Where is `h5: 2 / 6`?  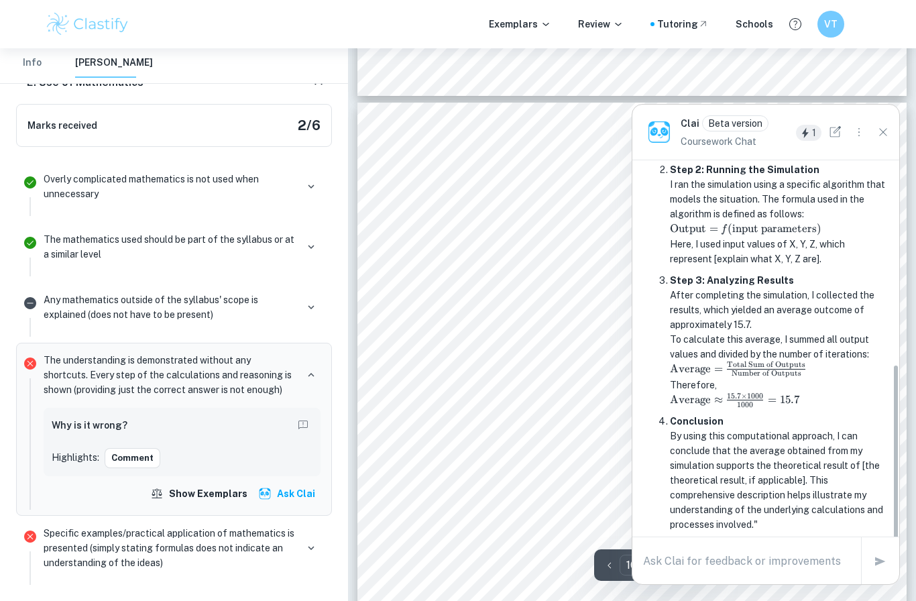
h5: 2 / 6 is located at coordinates (309, 125).